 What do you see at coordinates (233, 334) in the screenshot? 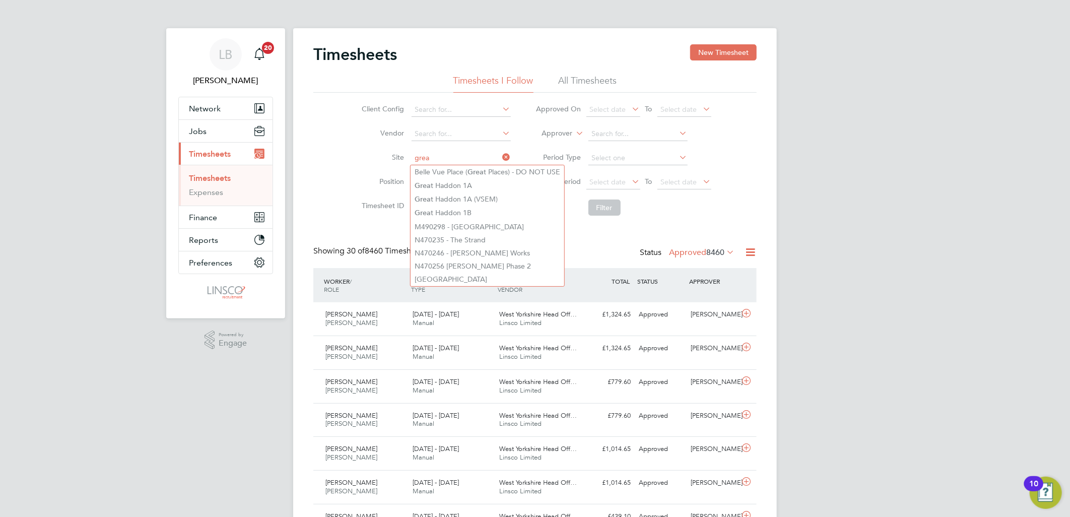
I see `span: Powered by` at bounding box center [233, 334].